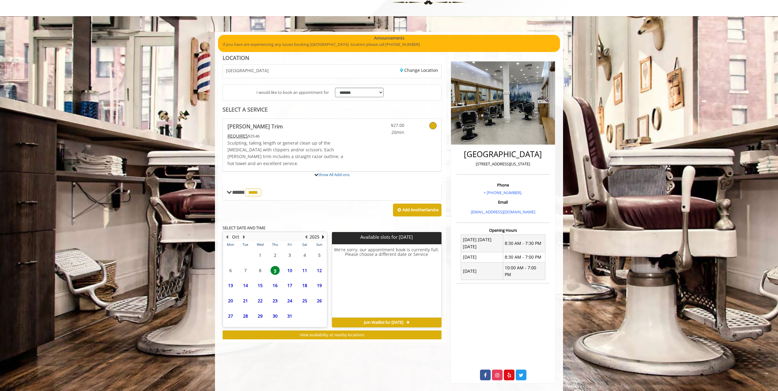 Image resolution: width=778 pixels, height=391 pixels. Describe the element at coordinates (421, 209) in the screenshot. I see `b: Add Another Service` at that location.